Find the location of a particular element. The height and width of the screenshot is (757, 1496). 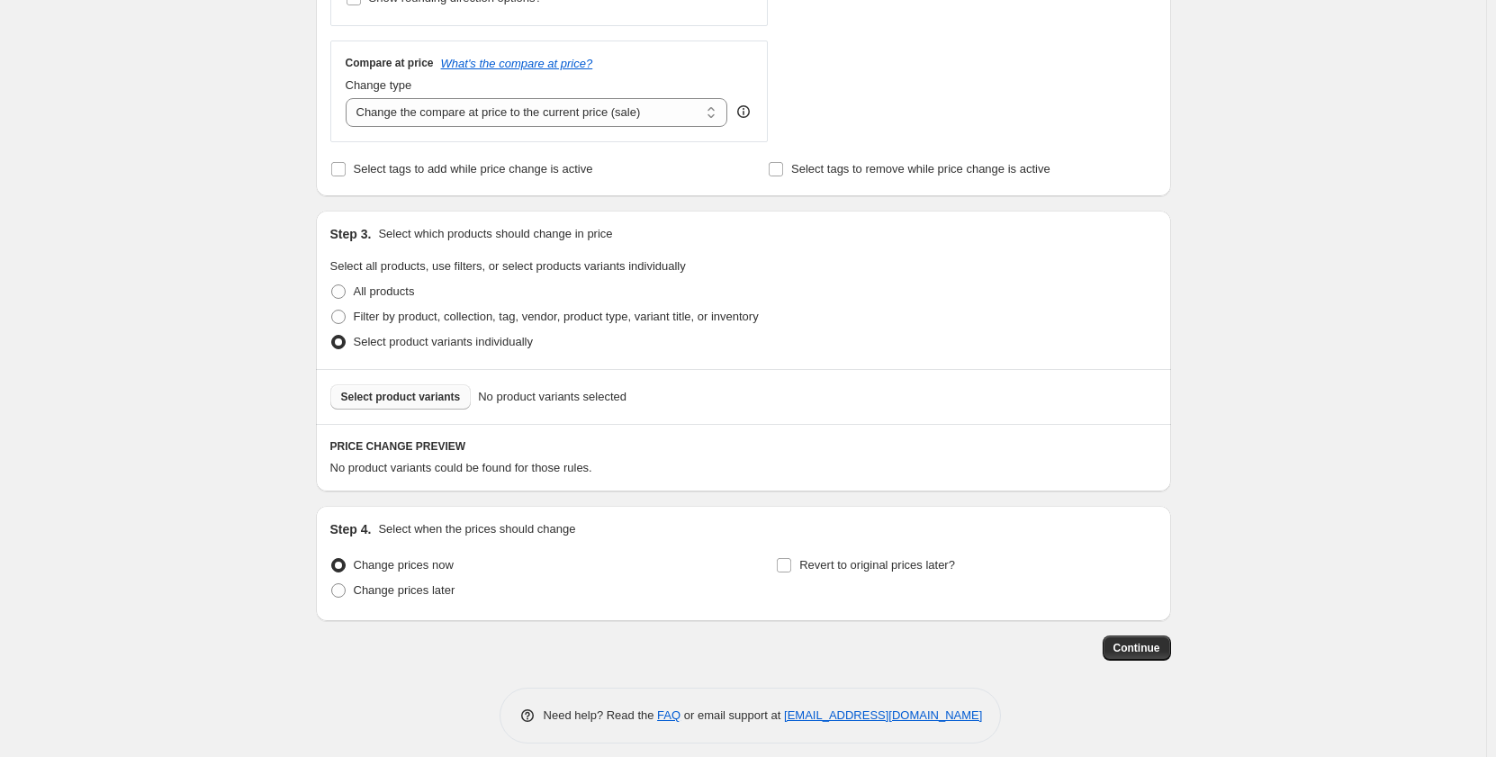

span: Change prices later is located at coordinates (404, 590).